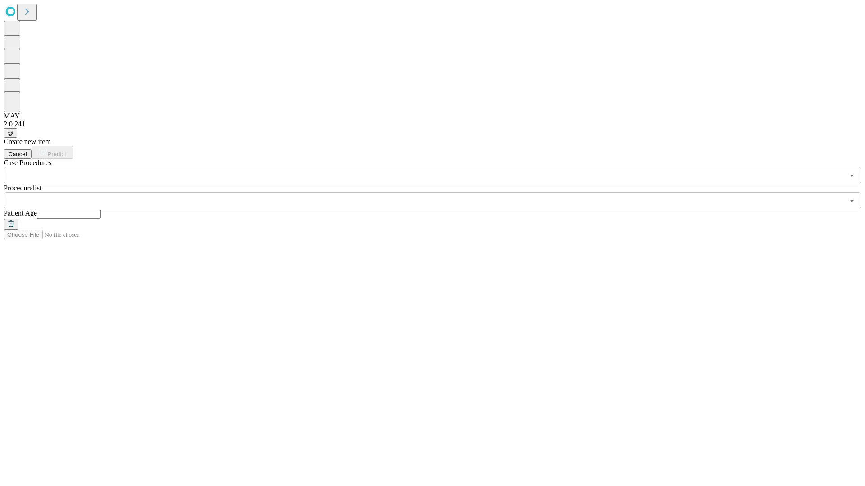  What do you see at coordinates (27, 141) in the screenshot?
I see `span: Create new item` at bounding box center [27, 141].